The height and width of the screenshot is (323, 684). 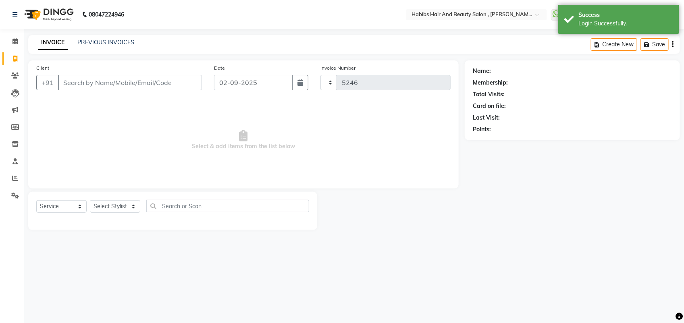 I want to click on span: Select & add items from the list below, so click(x=243, y=140).